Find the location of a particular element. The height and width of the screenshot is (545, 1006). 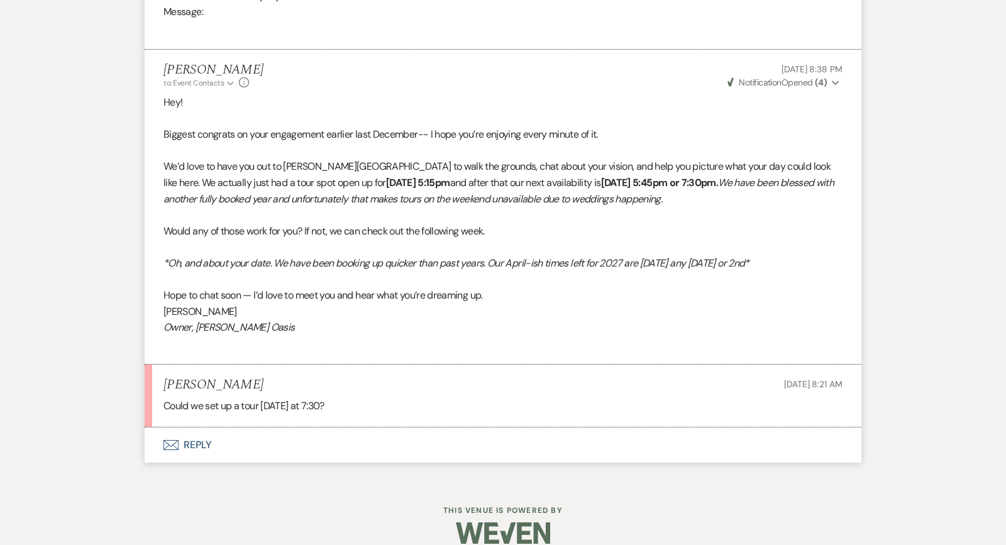

strong: ( 4 ) is located at coordinates (820, 82).